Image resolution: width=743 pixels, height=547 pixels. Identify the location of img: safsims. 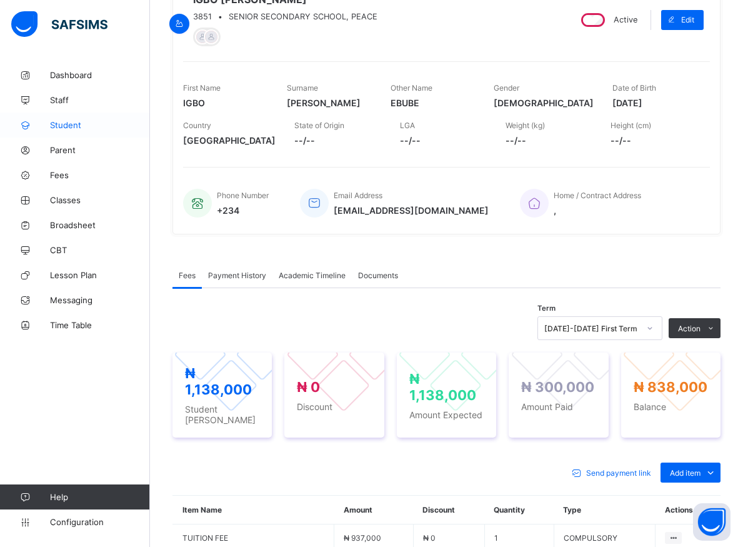
(59, 24).